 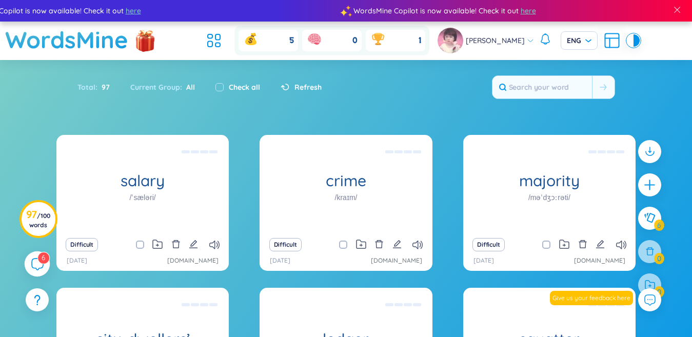 I want to click on h1: /məˈdʒɔːrəti/, so click(x=549, y=198).